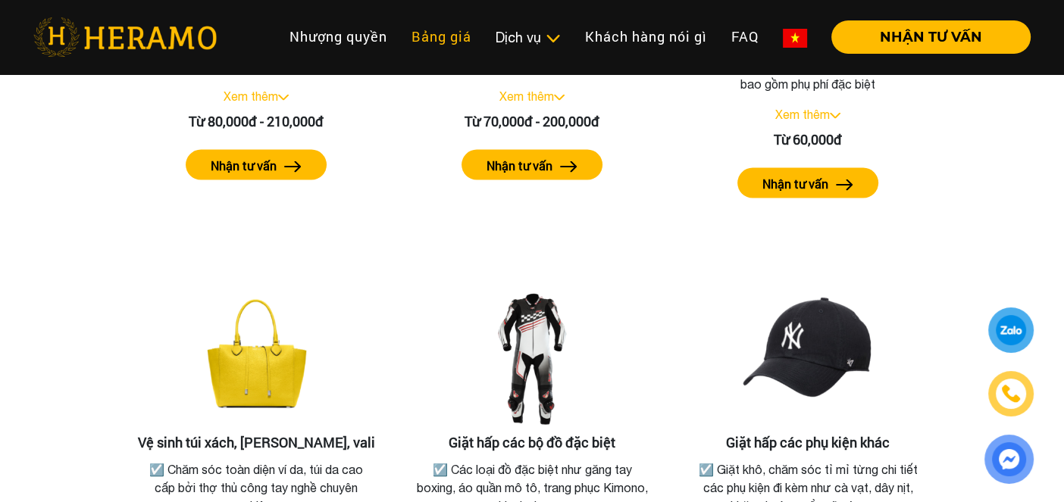 The height and width of the screenshot is (502, 1064). I want to click on a: Bảng giá, so click(441, 36).